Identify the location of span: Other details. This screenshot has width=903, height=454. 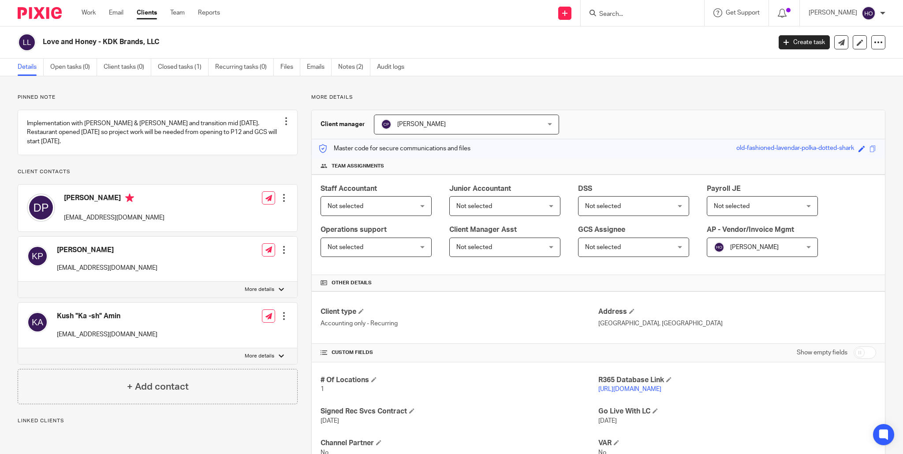
(352, 283).